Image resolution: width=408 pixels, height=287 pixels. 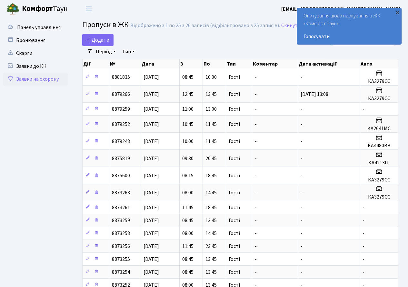 What do you see at coordinates (13, 9) in the screenshot?
I see `img: logo.png` at bounding box center [13, 9].